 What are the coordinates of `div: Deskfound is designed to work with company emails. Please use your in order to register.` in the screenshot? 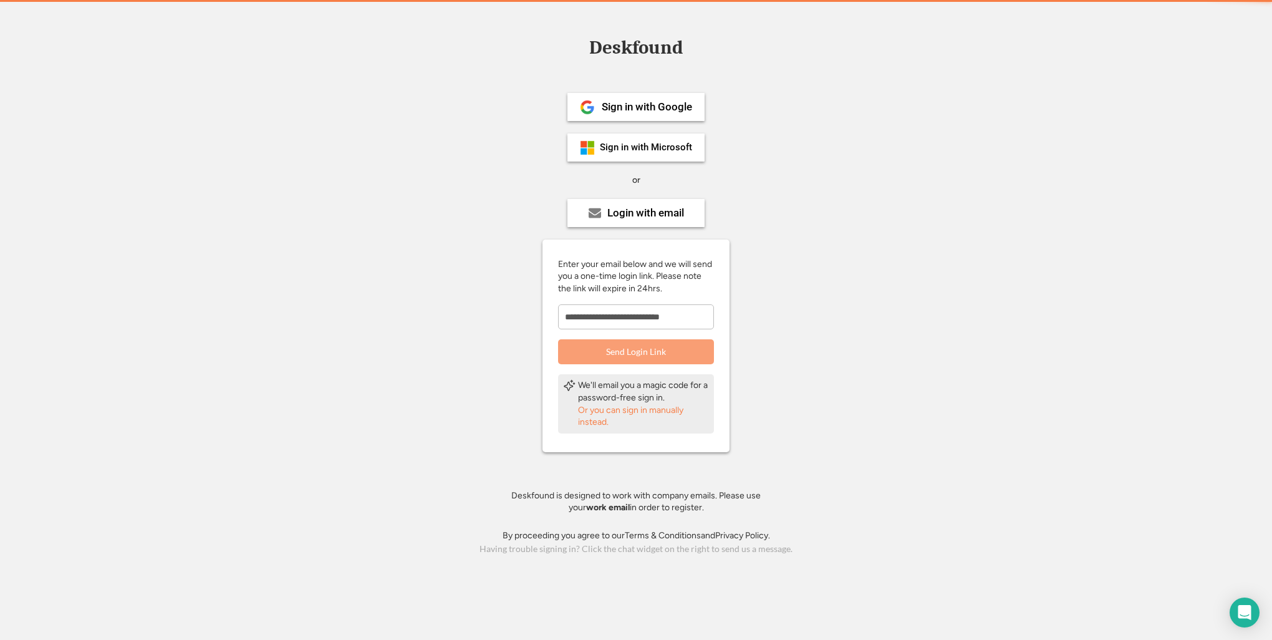 It's located at (636, 501).